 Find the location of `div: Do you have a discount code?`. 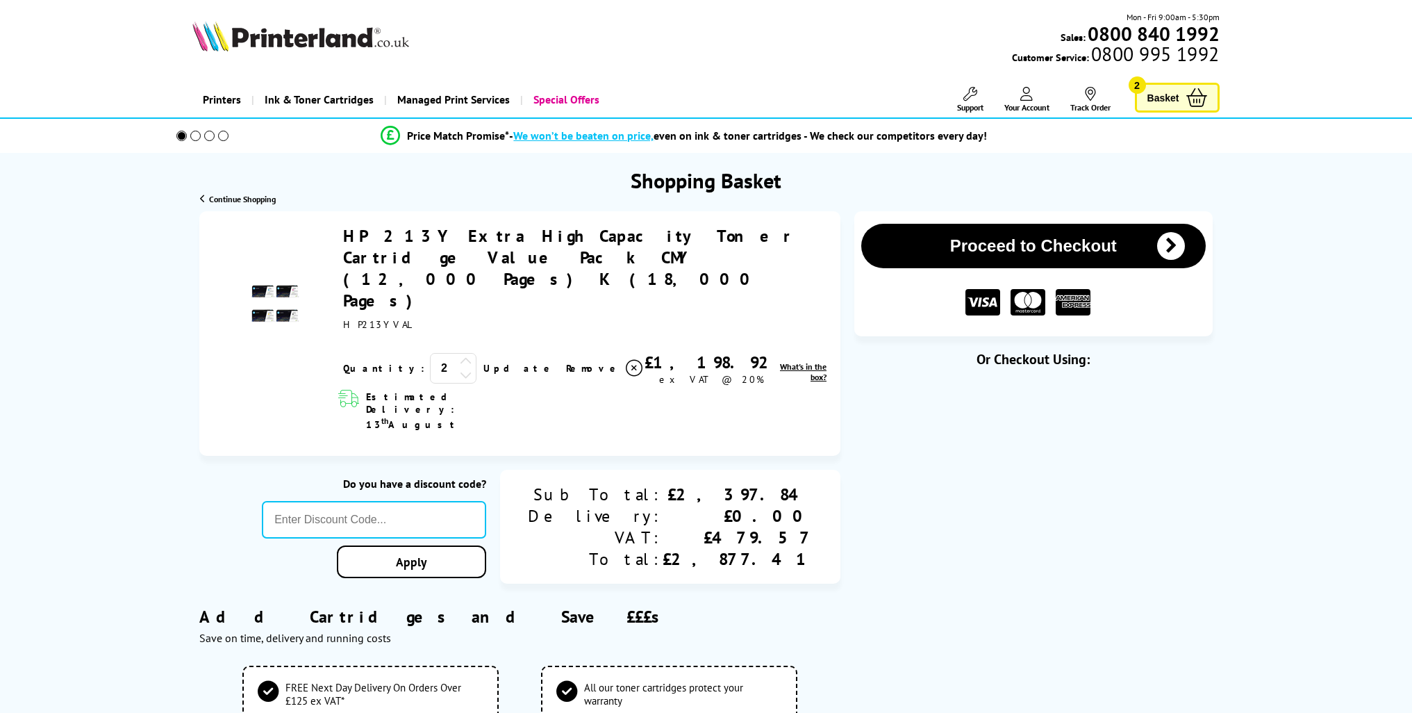

div: Do you have a discount code? is located at coordinates (374, 483).